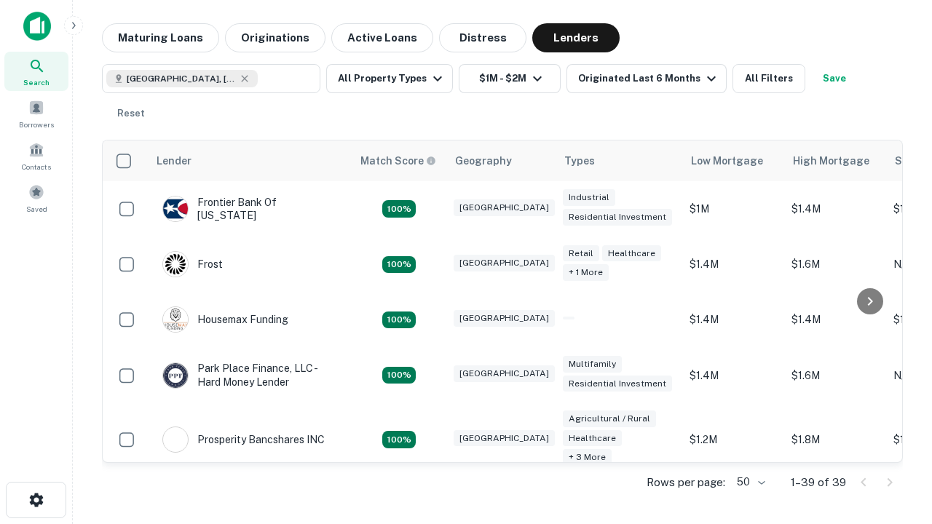 This screenshot has height=524, width=932. I want to click on div: Multifamily, so click(592, 364).